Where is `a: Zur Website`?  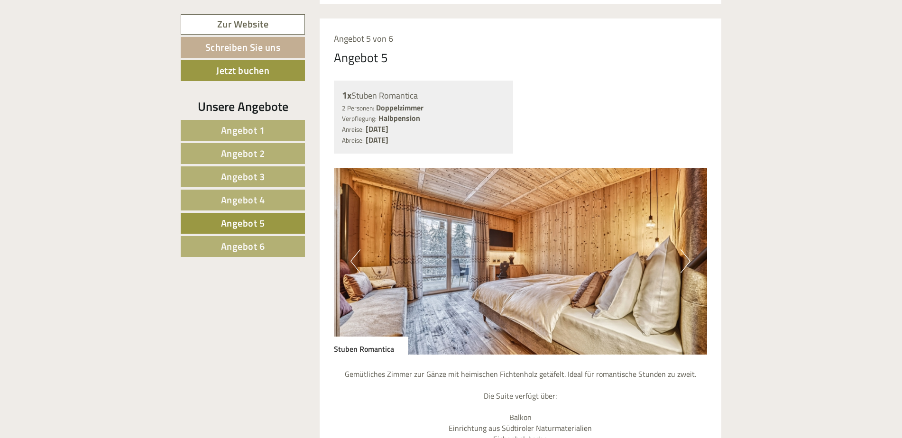
a: Zur Website is located at coordinates (243, 24).